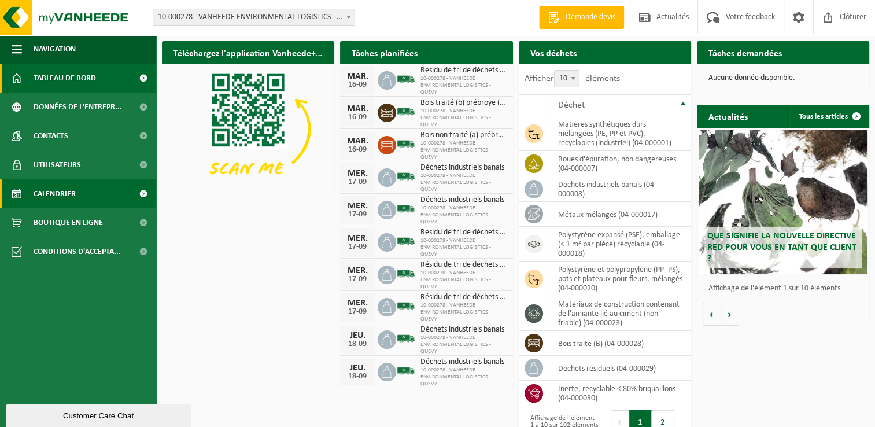 This screenshot has width=875, height=427. Describe the element at coordinates (620, 368) in the screenshot. I see `td: déchets résiduels (04-000029)` at that location.